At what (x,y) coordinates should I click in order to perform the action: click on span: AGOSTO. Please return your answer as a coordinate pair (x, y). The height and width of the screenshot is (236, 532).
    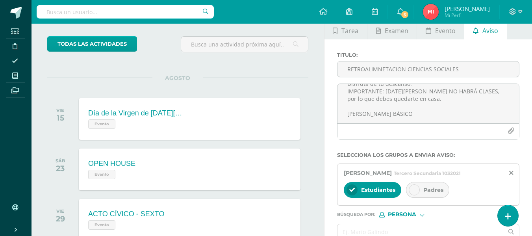
    Looking at the image, I should click on (178, 78).